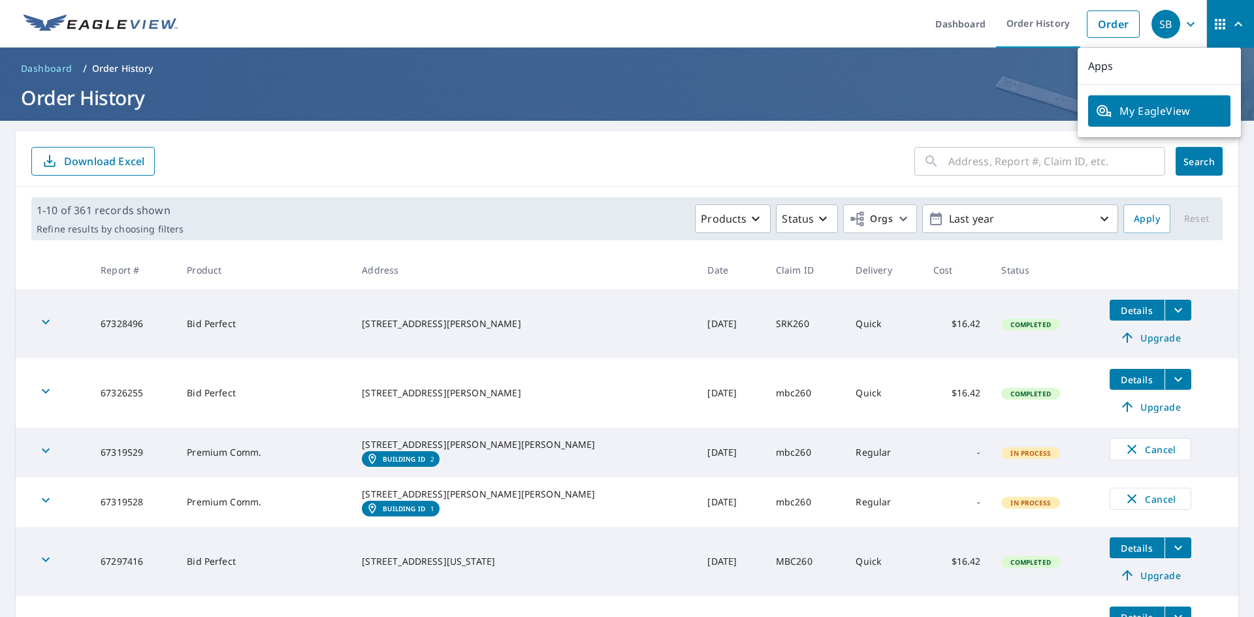 Image resolution: width=1254 pixels, height=617 pixels. I want to click on button: detailsBtn-67326255, so click(1137, 379).